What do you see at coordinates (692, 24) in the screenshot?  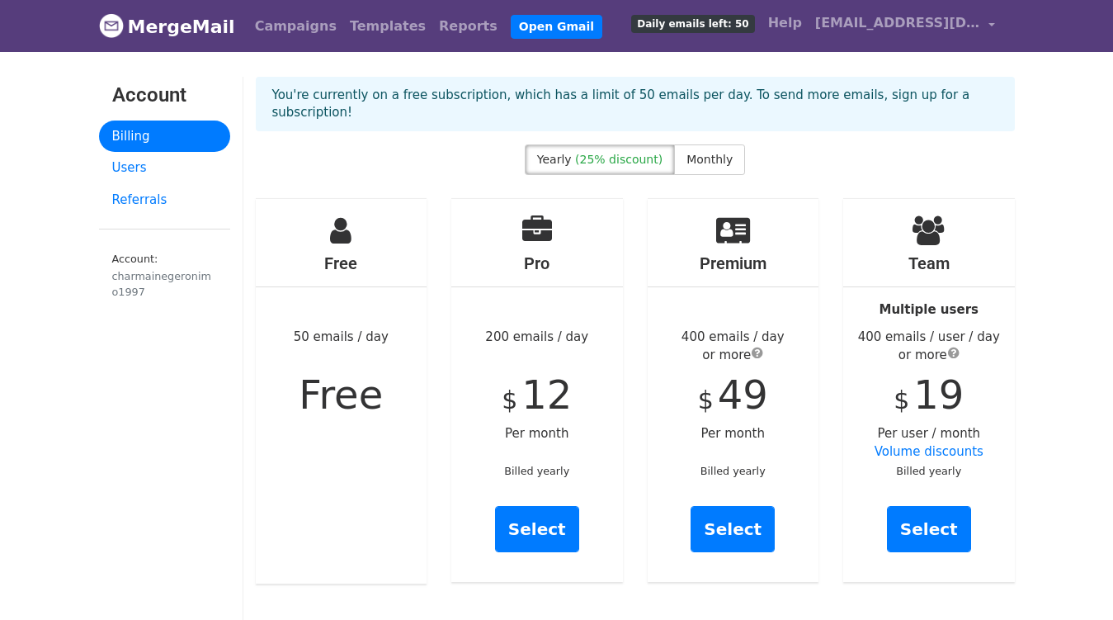 I see `span: Daily emails left: 50` at bounding box center [692, 24].